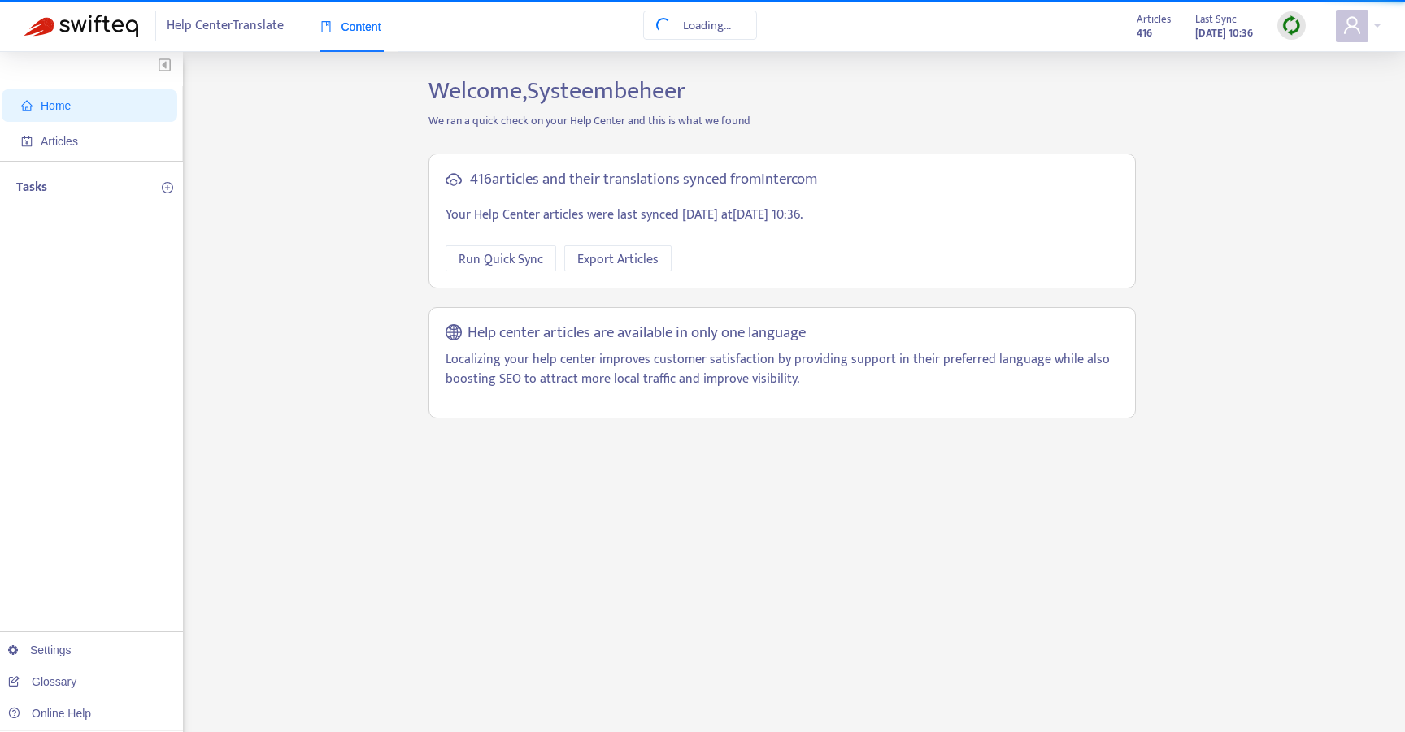  I want to click on img: Swifteq, so click(81, 26).